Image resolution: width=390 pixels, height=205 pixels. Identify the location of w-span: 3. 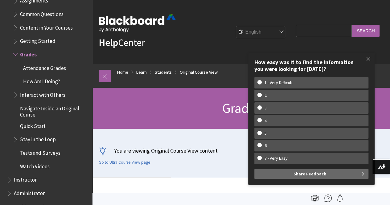
(266, 108).